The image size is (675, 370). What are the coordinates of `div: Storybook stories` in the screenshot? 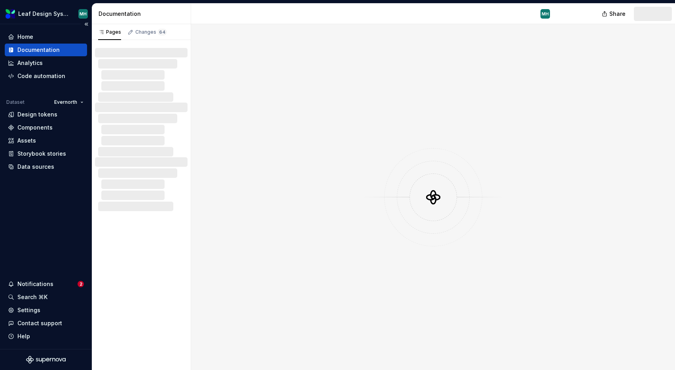 It's located at (42, 154).